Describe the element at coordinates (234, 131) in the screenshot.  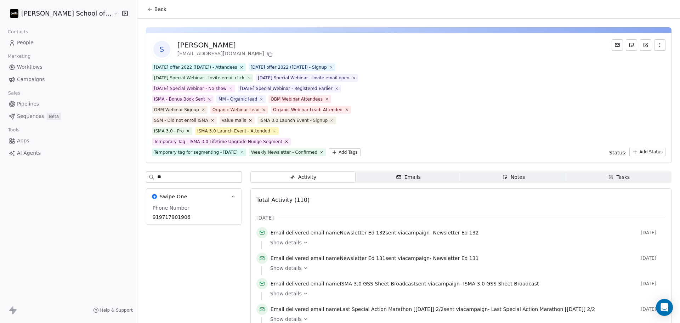
I see `div: ISMA 3.0 Launch Event - Attended` at that location.